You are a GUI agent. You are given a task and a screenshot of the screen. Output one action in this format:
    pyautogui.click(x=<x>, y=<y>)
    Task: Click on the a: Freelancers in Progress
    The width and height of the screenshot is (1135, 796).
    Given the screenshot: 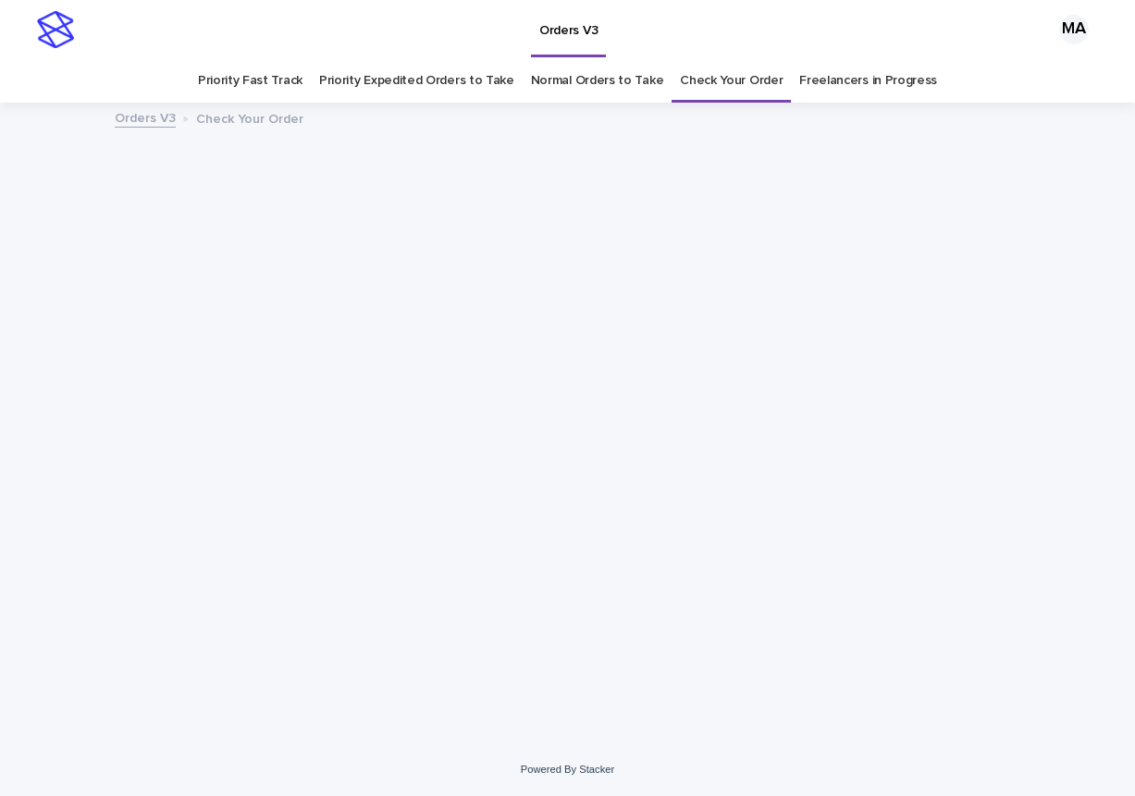 What is the action you would take?
    pyautogui.click(x=868, y=80)
    